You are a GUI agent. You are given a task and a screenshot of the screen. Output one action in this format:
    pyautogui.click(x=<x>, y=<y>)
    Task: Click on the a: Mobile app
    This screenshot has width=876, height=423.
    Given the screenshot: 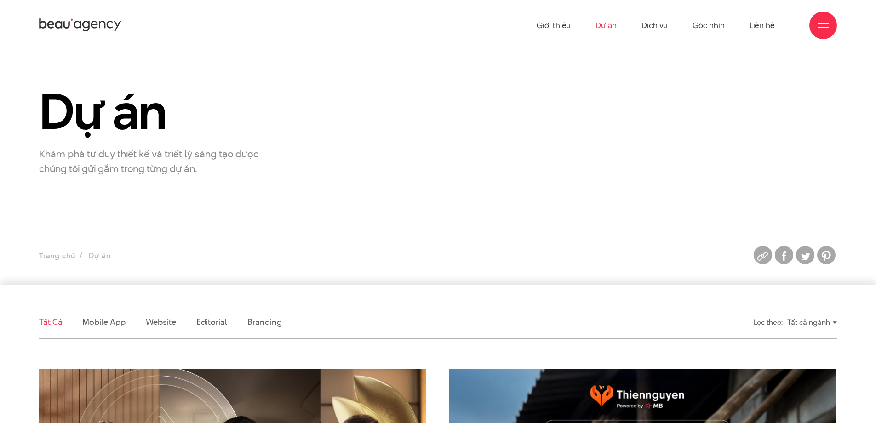 What is the action you would take?
    pyautogui.click(x=103, y=321)
    